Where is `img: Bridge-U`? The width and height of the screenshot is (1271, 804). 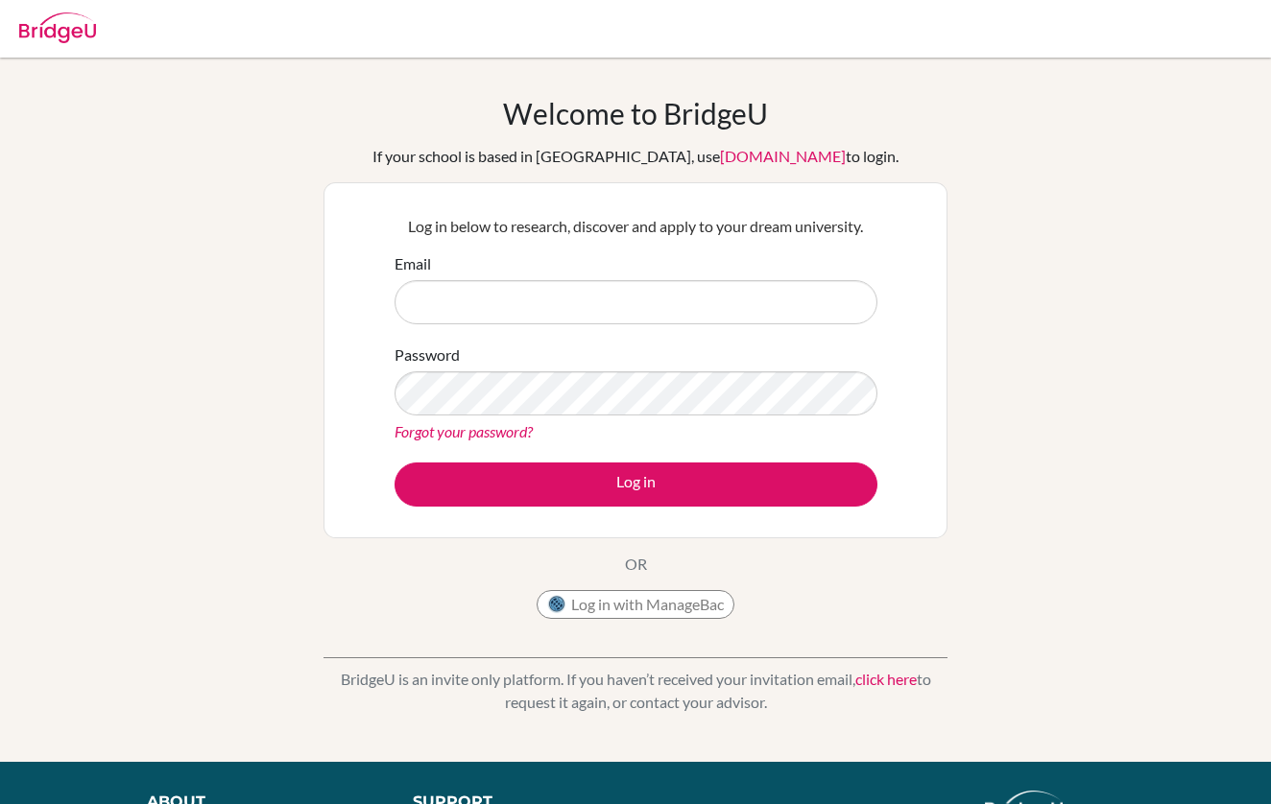
img: Bridge-U is located at coordinates (58, 28).